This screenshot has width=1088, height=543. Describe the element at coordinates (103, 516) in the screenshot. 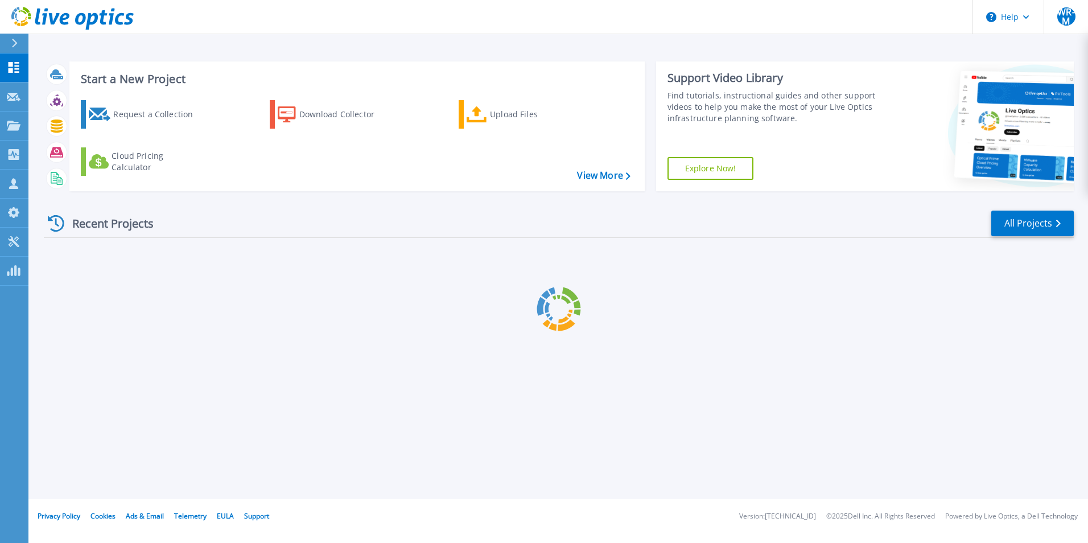

I see `a: Cookies` at that location.